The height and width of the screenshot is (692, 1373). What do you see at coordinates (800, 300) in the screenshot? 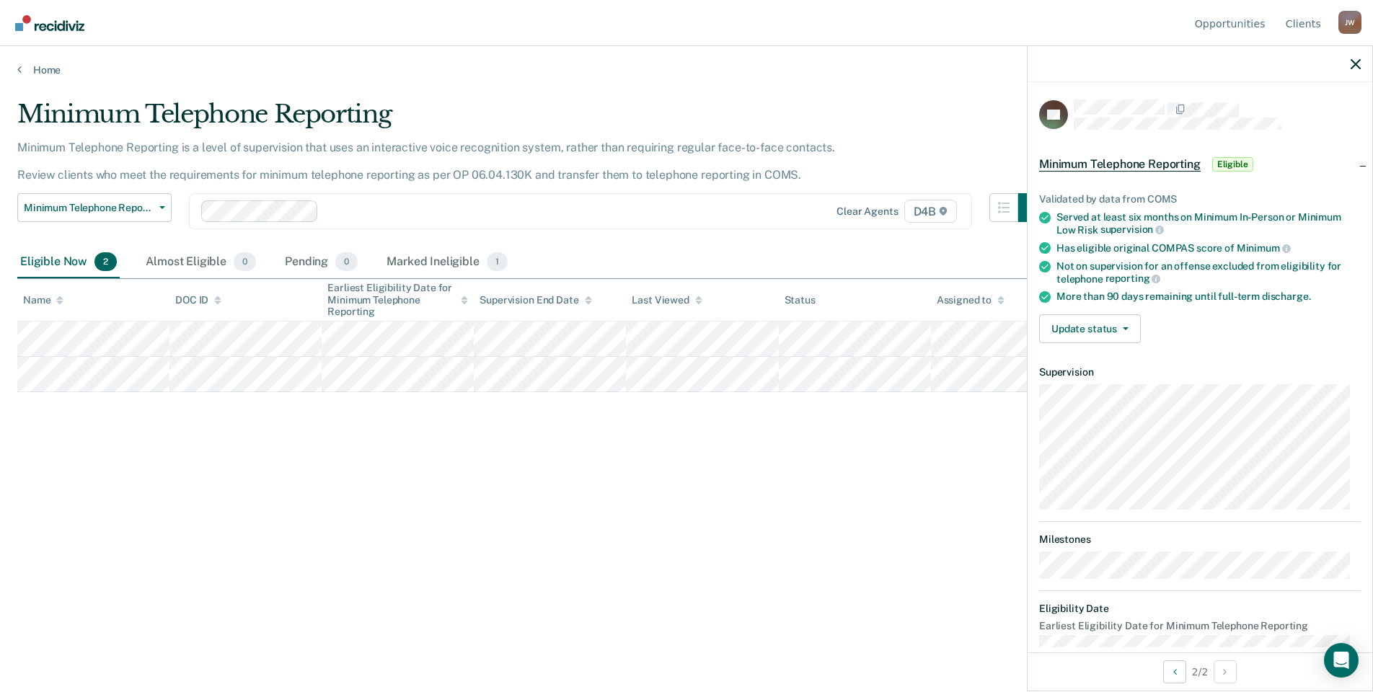
I see `div: Status` at bounding box center [800, 300].